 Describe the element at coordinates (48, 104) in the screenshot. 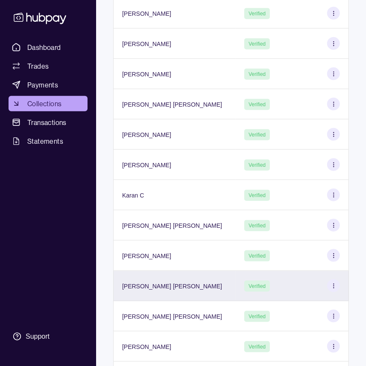

I see `a: Collections` at that location.